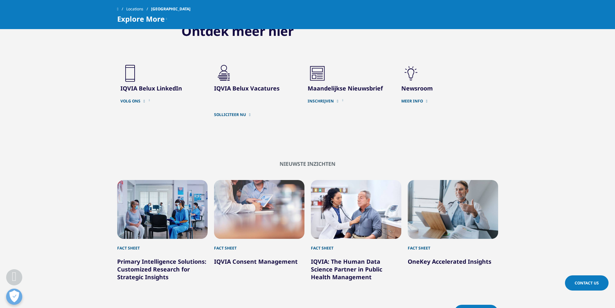 This screenshot has width=615, height=308. What do you see at coordinates (259, 230) in the screenshot?
I see `div: 2 / 7` at bounding box center [259, 230].